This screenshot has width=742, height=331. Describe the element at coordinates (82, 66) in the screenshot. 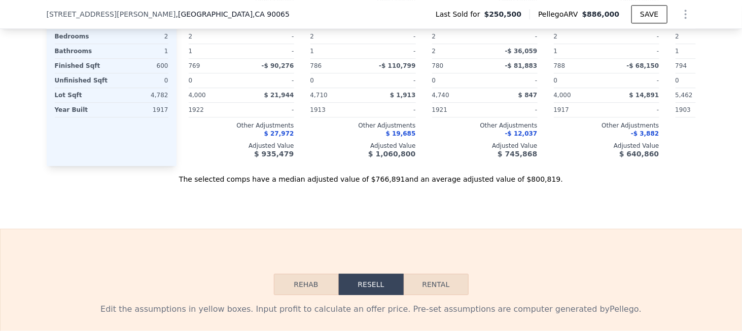

I see `div: Finished Sqft` at that location.